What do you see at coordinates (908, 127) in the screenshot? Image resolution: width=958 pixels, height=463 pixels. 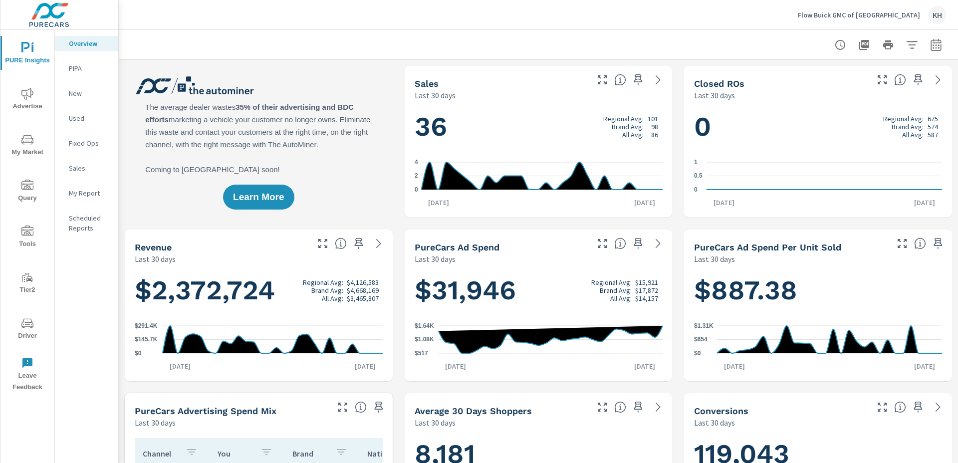 I see `p: Brand Avg:` at bounding box center [908, 127].